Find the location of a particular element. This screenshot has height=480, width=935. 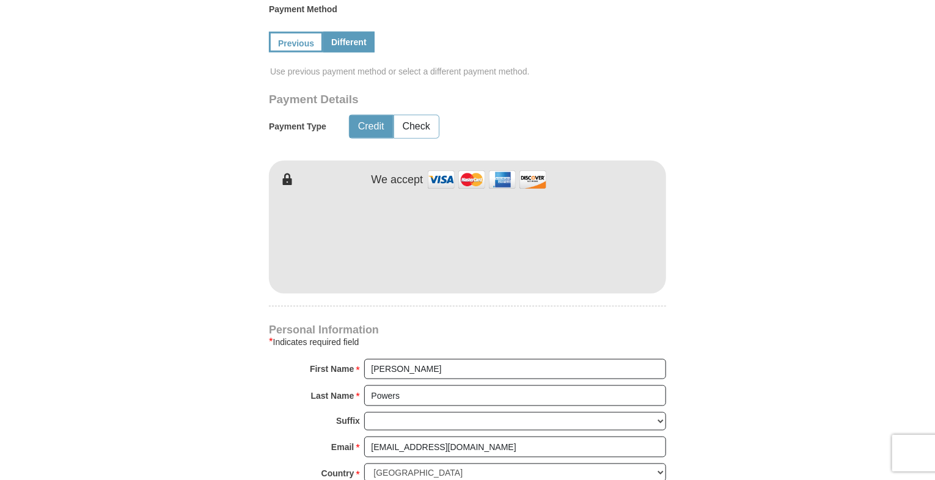

img: credit cards accepted is located at coordinates (487, 180).